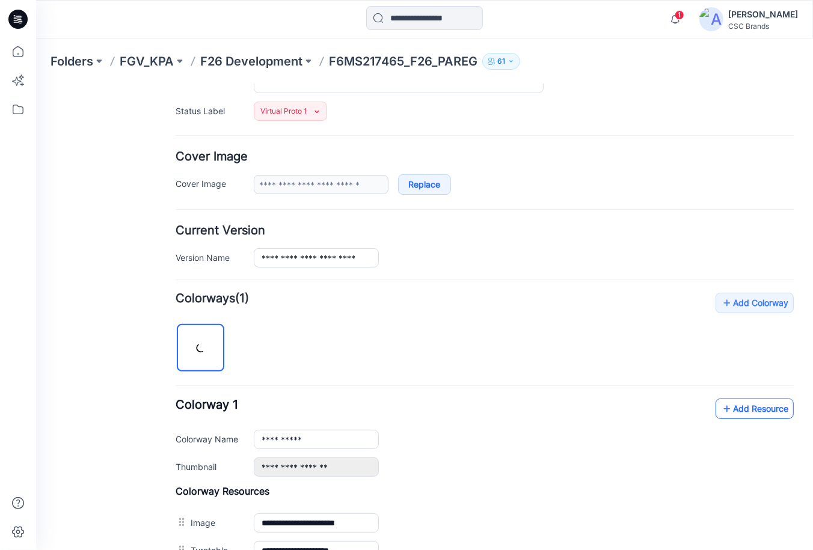  Describe the element at coordinates (680, 15) in the screenshot. I see `span: 1` at that location.